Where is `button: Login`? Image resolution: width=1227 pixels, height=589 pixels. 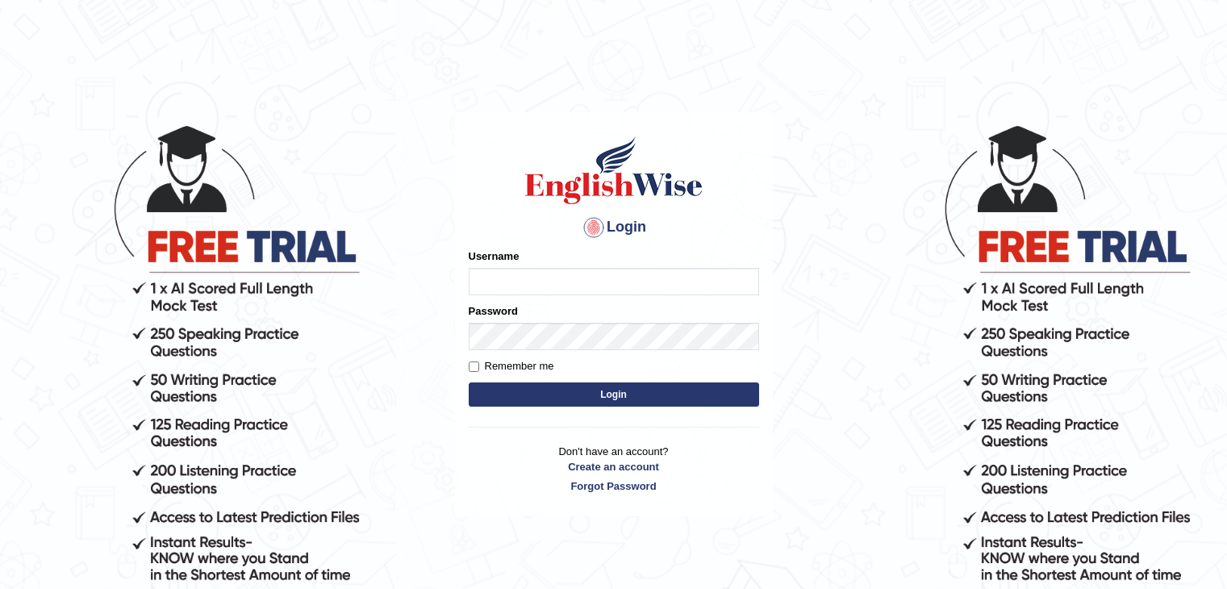
button: Login is located at coordinates (614, 395).